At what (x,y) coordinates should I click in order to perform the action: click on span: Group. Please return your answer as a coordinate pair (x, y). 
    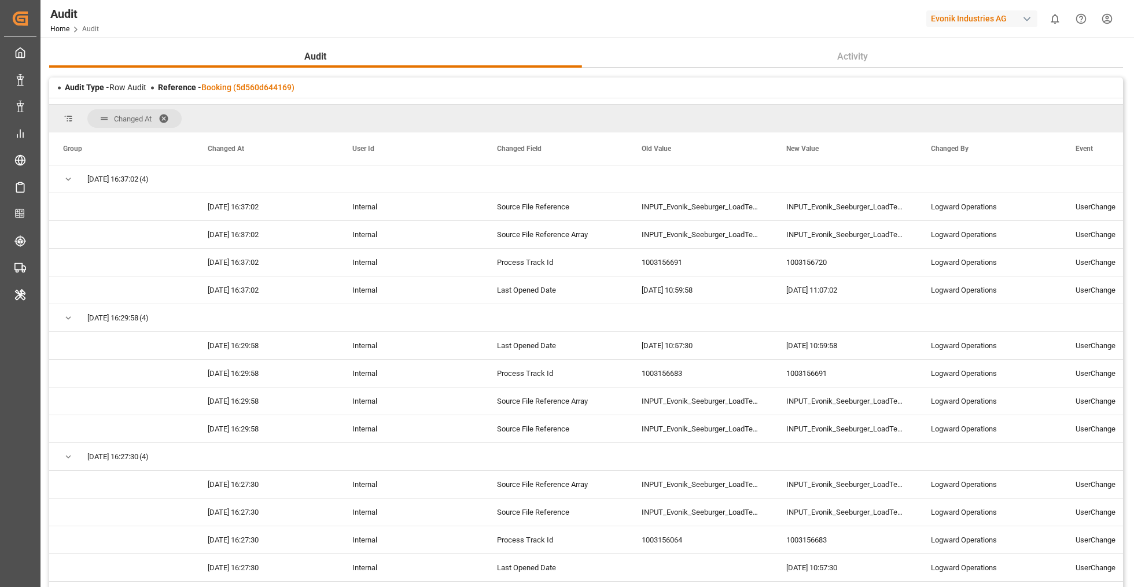
    Looking at the image, I should click on (72, 149).